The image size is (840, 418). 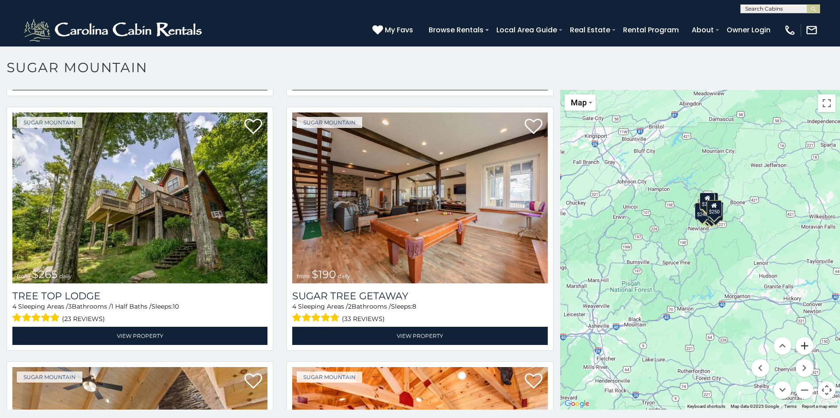 What do you see at coordinates (783, 390) in the screenshot?
I see `button: Move down` at bounding box center [783, 390].